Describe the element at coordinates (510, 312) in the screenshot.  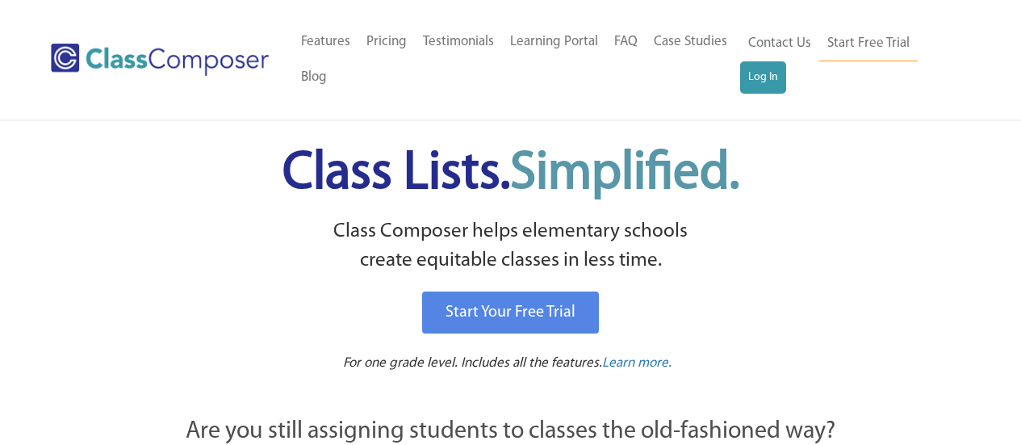
I see `span: Start Your Free Trial` at that location.